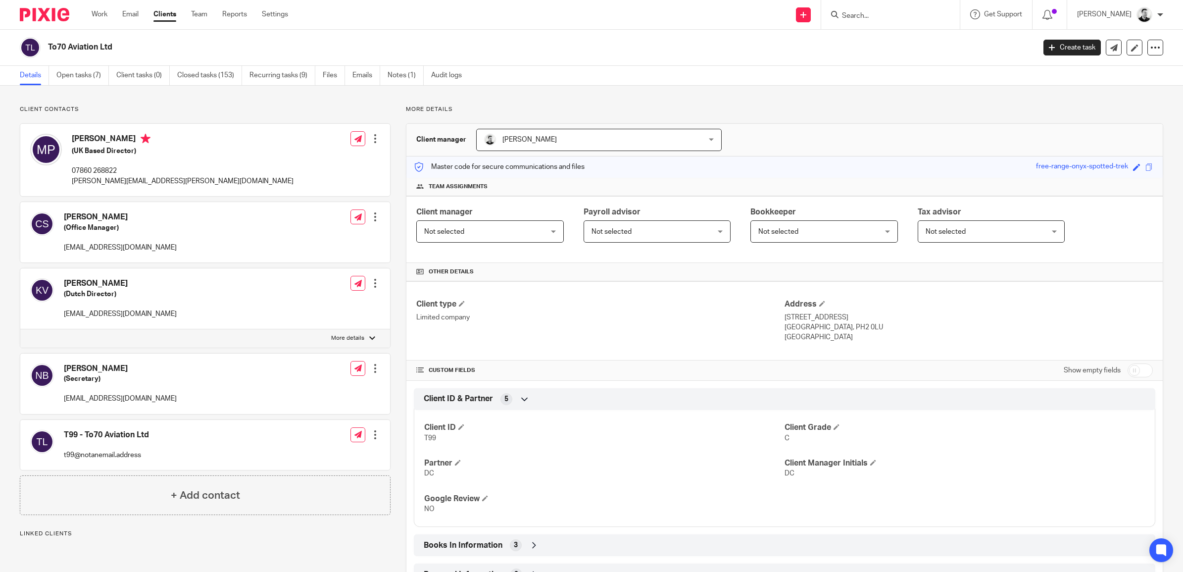 Image resolution: width=1183 pixels, height=572 pixels. Describe the element at coordinates (199, 14) in the screenshot. I see `a: Team` at that location.